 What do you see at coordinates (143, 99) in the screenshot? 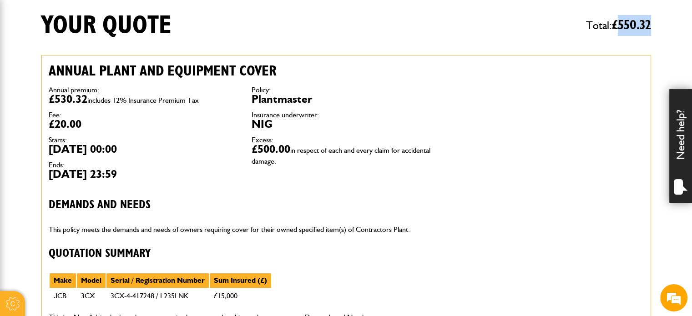
I see `dd: £530.32` at bounding box center [143, 99].